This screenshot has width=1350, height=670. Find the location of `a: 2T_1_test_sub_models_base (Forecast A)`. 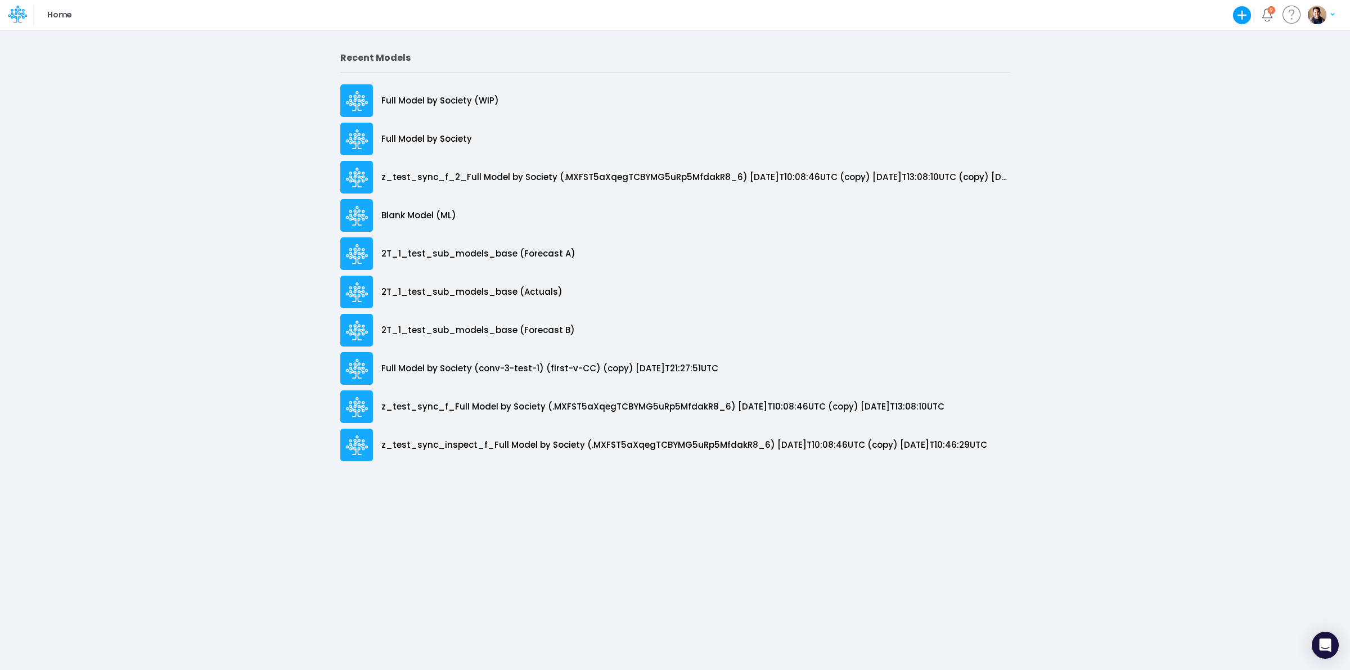

a: 2T_1_test_sub_models_base (Forecast A) is located at coordinates (675, 254).